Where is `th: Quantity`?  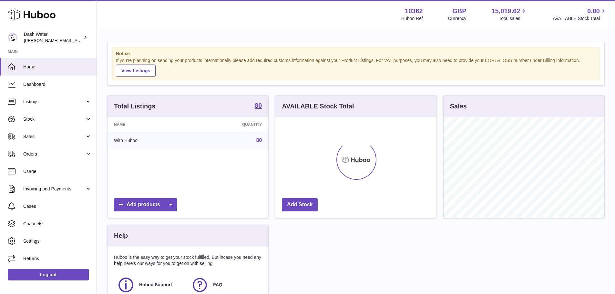
th: Quantity is located at coordinates (230, 125).